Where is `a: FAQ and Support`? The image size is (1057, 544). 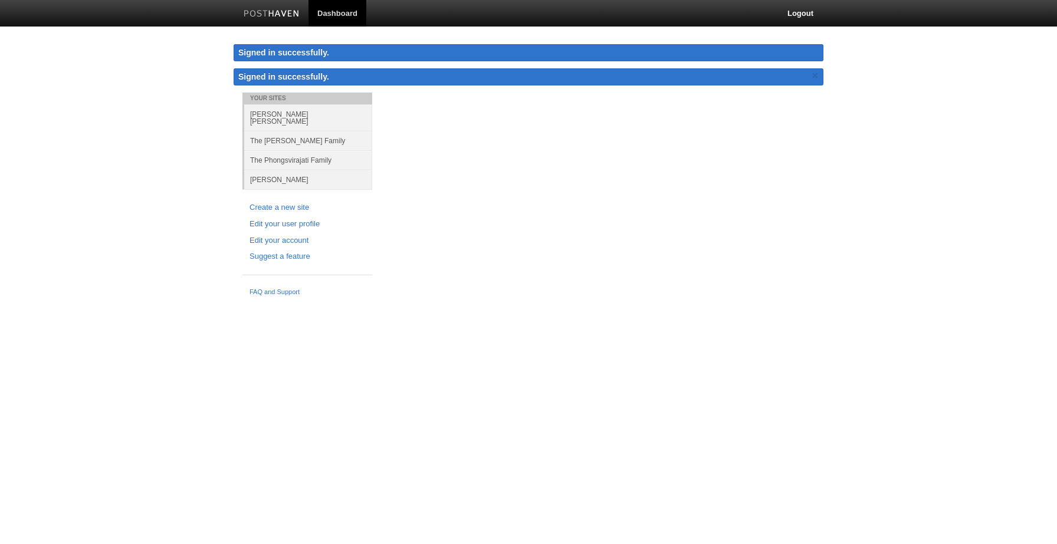
a: FAQ and Support is located at coordinates (307, 292).